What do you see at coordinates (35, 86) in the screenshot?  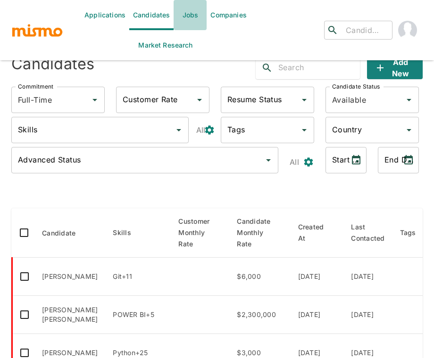 I see `label: Commitment` at bounding box center [35, 86].